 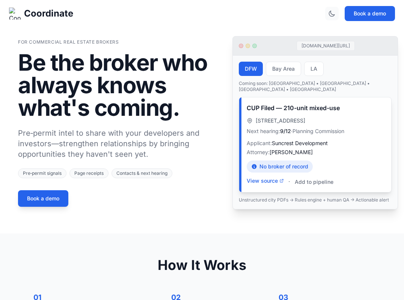 I want to click on button: DFW, so click(x=251, y=69).